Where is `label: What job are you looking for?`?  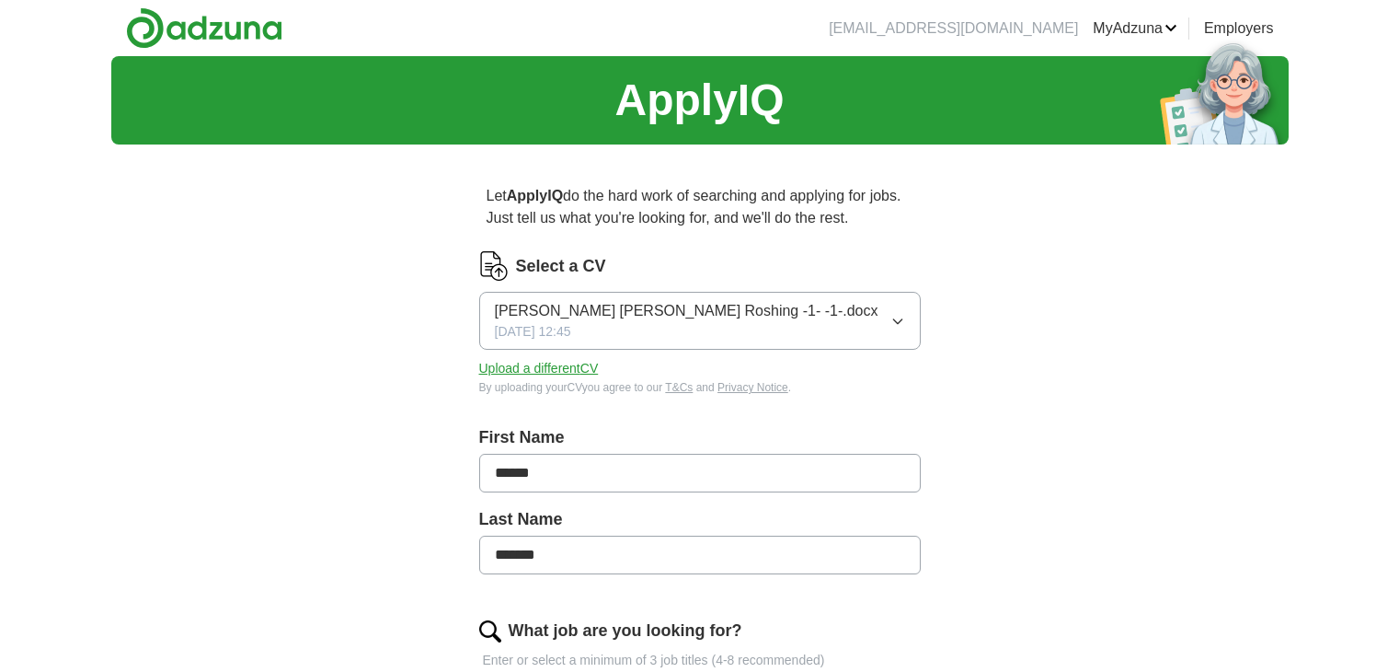 label: What job are you looking for? is located at coordinates (626, 630).